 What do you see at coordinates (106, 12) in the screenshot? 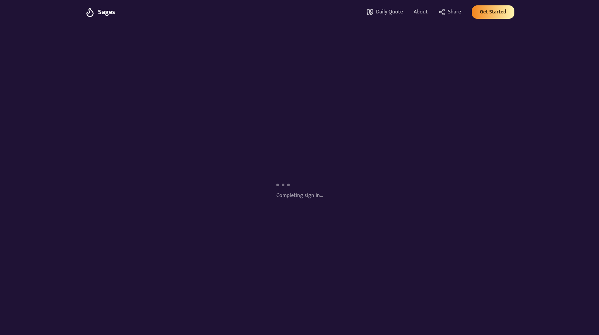
I see `span: Sages` at bounding box center [106, 12].